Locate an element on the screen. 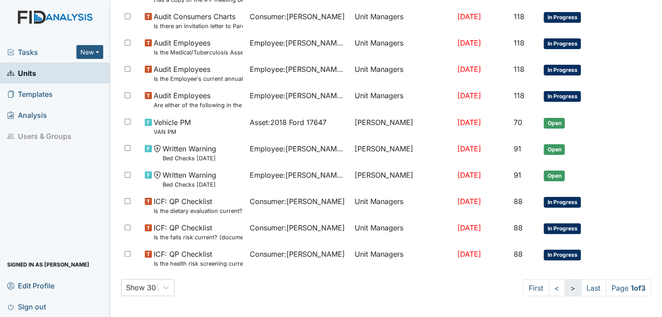 The width and height of the screenshot is (662, 317). span: ICF: QP Checklist Is the falls risk current? (document the date in the comment section) is located at coordinates (198, 232).